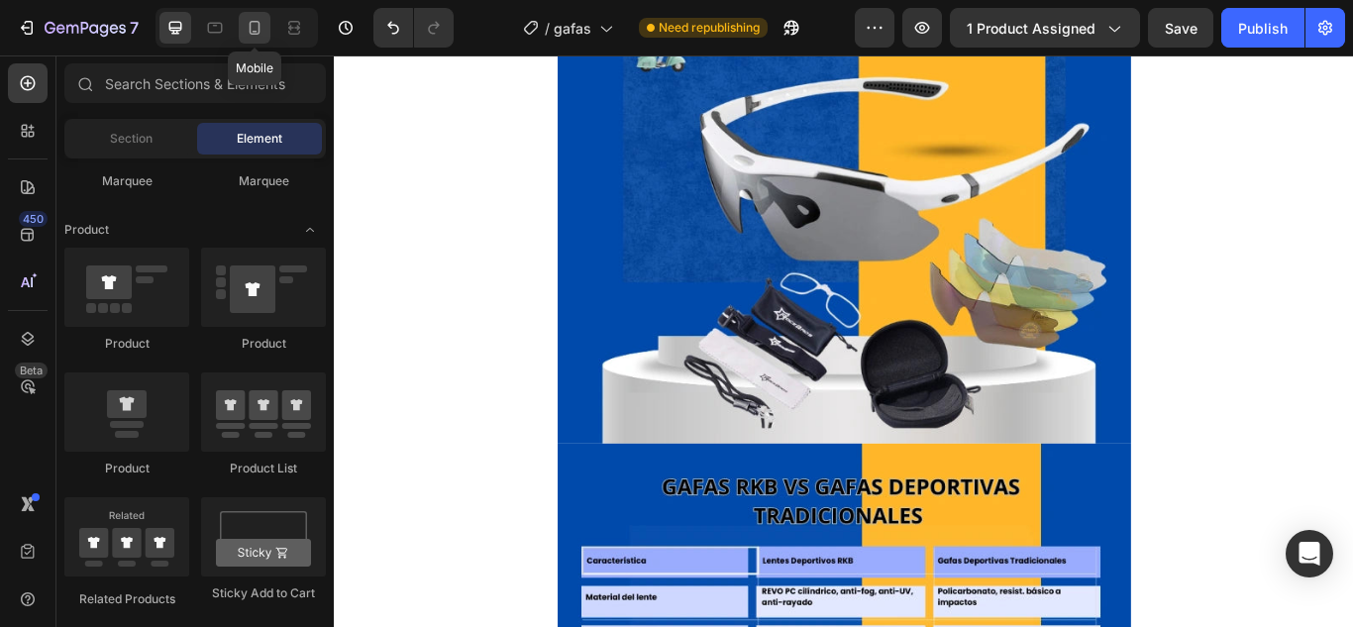 This screenshot has width=1353, height=627. Describe the element at coordinates (1181, 28) in the screenshot. I see `span: Save` at that location.